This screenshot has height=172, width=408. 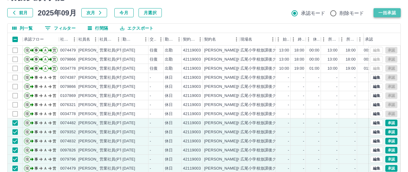 What do you see at coordinates (68, 105) in the screenshot?
I see `div: 0076321` at bounding box center [68, 105].